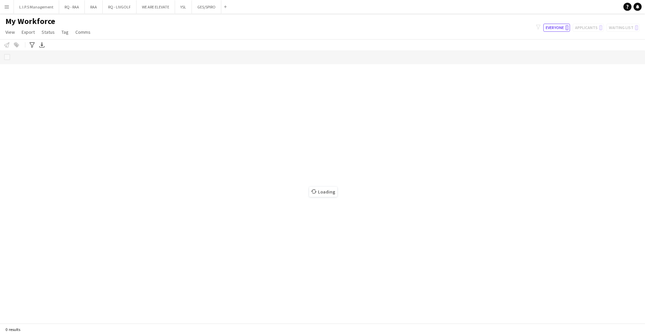  I want to click on span: Loading, so click(323, 192).